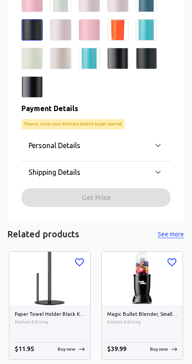 The width and height of the screenshot is (192, 364). Describe the element at coordinates (24, 349) in the screenshot. I see `span: $ 11.95` at that location.